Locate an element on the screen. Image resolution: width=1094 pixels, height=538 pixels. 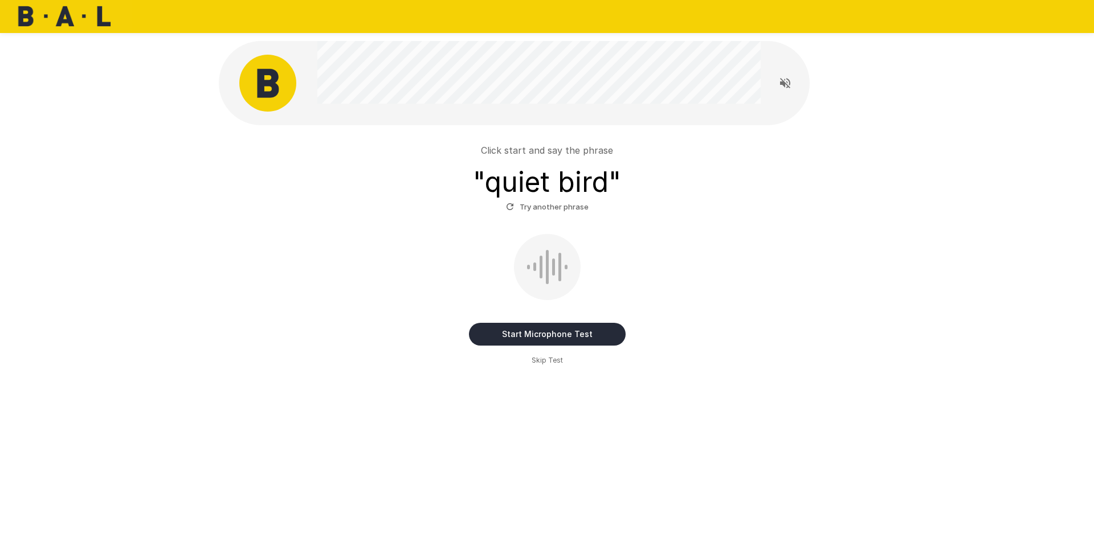
span: Skip Test is located at coordinates (547, 361).